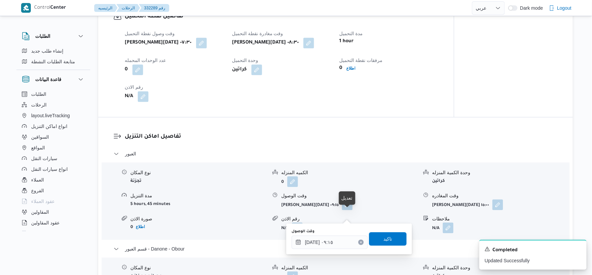 The height and width of the screenshot is (275, 592). I want to click on button: قاعدة البيانات, so click(53, 79).